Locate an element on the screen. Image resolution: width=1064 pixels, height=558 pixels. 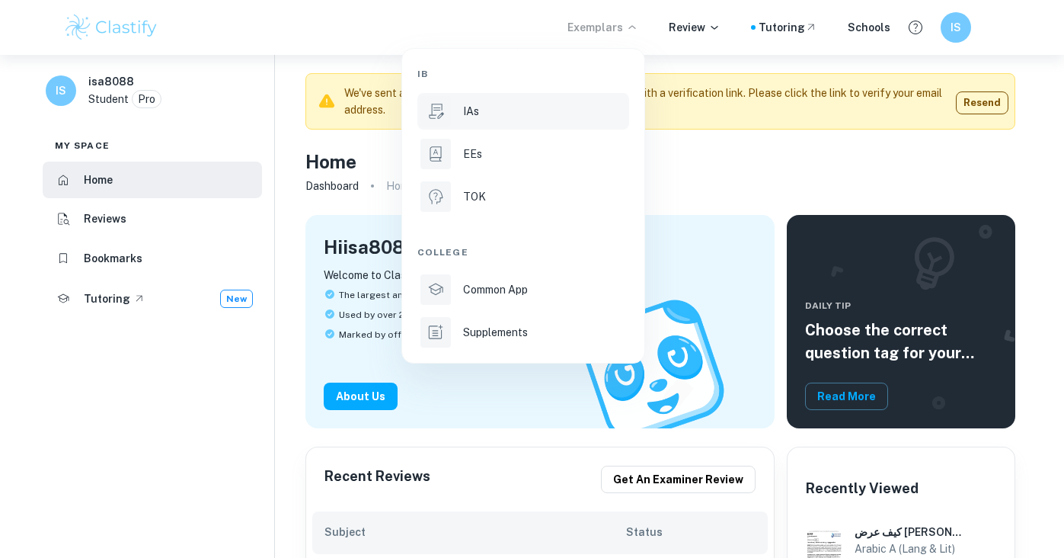
span: College is located at coordinates (443, 252).